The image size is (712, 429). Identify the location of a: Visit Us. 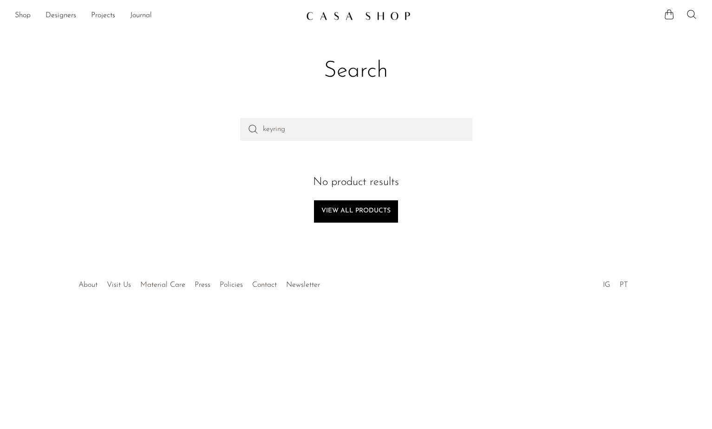
(119, 285).